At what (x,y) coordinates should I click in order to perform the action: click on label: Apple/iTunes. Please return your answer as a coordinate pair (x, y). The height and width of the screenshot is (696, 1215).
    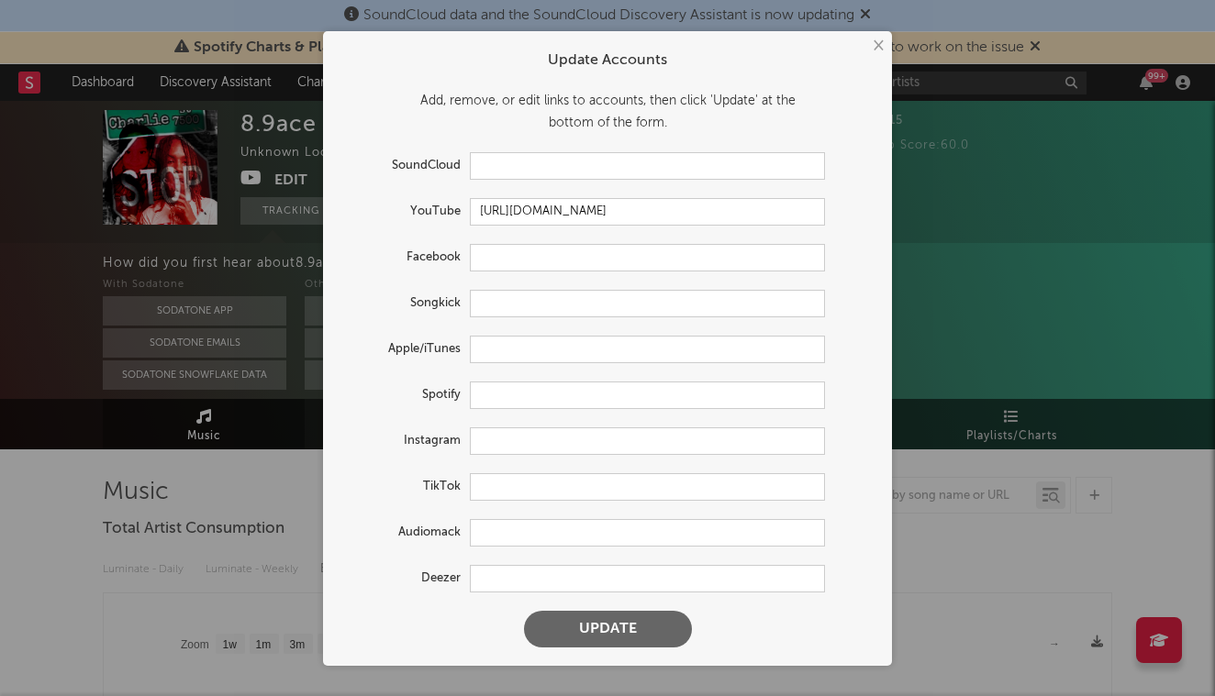
    Looking at the image, I should click on (405, 350).